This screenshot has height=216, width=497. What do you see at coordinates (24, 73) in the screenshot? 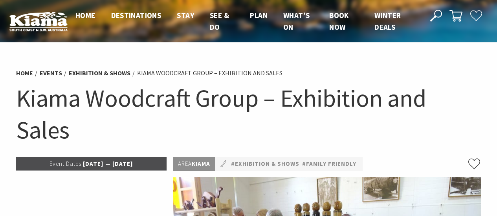
I see `a: Home` at bounding box center [24, 73].